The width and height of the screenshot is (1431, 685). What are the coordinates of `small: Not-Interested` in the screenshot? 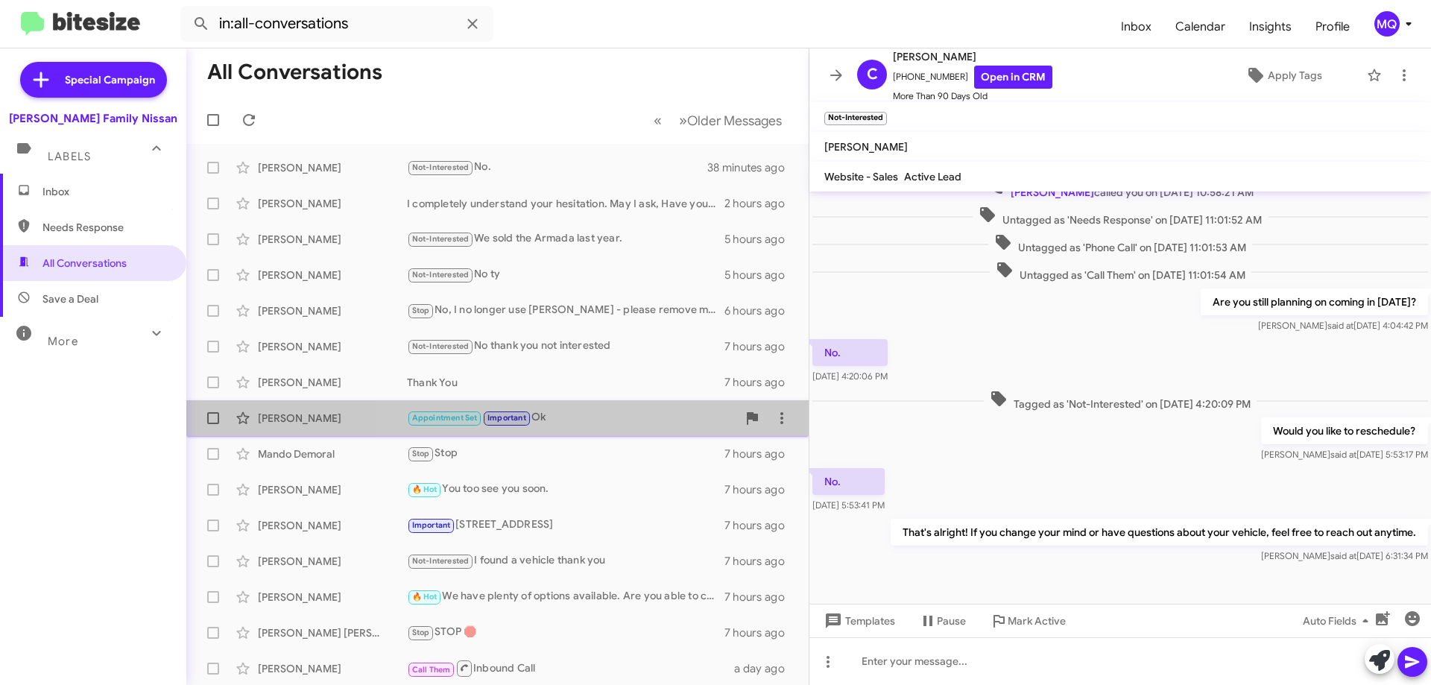 It's located at (855, 118).